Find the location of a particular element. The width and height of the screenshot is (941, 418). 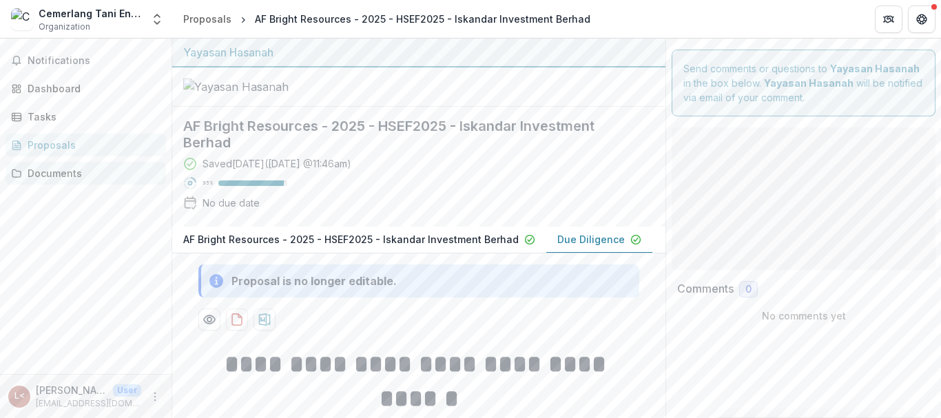

button: Notifications is located at coordinates (85, 61).